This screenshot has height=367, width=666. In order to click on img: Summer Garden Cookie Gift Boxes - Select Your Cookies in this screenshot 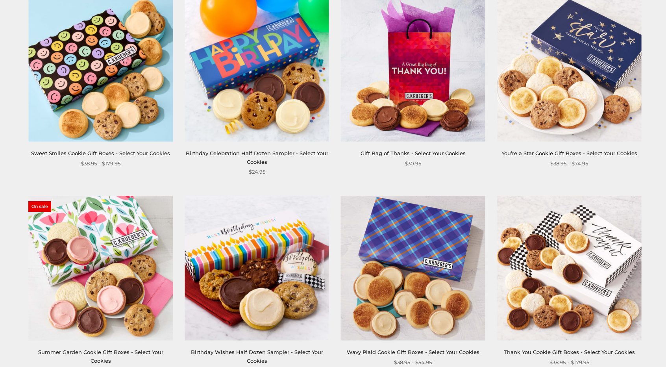, I will do `click(100, 267)`.